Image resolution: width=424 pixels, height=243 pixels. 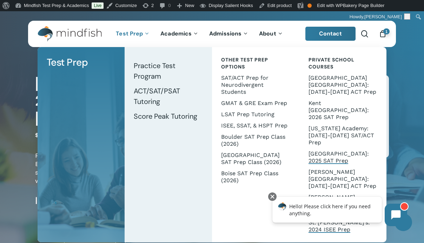 What do you see at coordinates (123, 201) in the screenshot?
I see `h4: Includes:` at bounding box center [123, 201].